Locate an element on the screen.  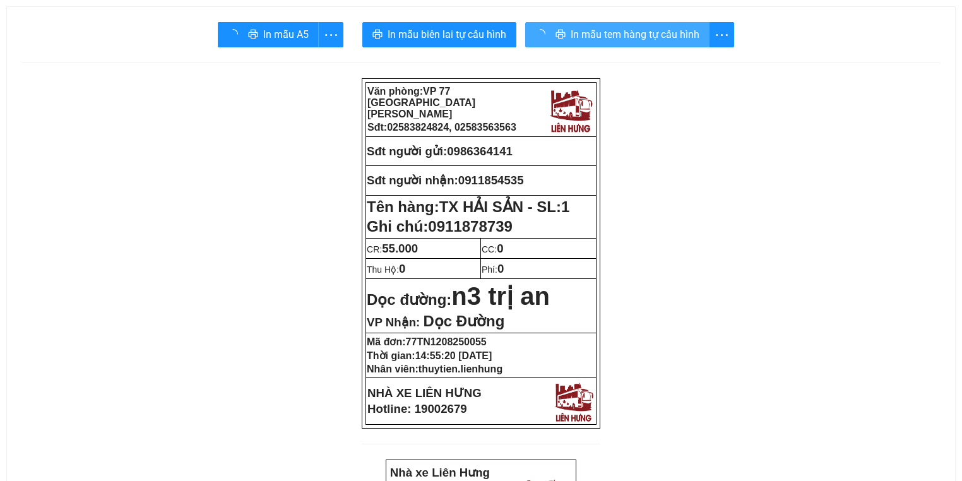
span: In mẫu A5 is located at coordinates (286, 34).